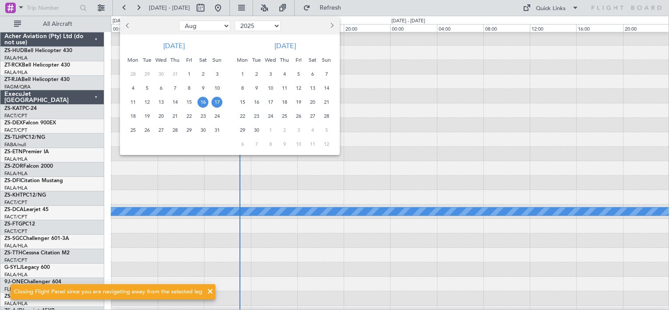  What do you see at coordinates (313, 74) in the screenshot?
I see `div: 6-9-2025` at bounding box center [313, 74].